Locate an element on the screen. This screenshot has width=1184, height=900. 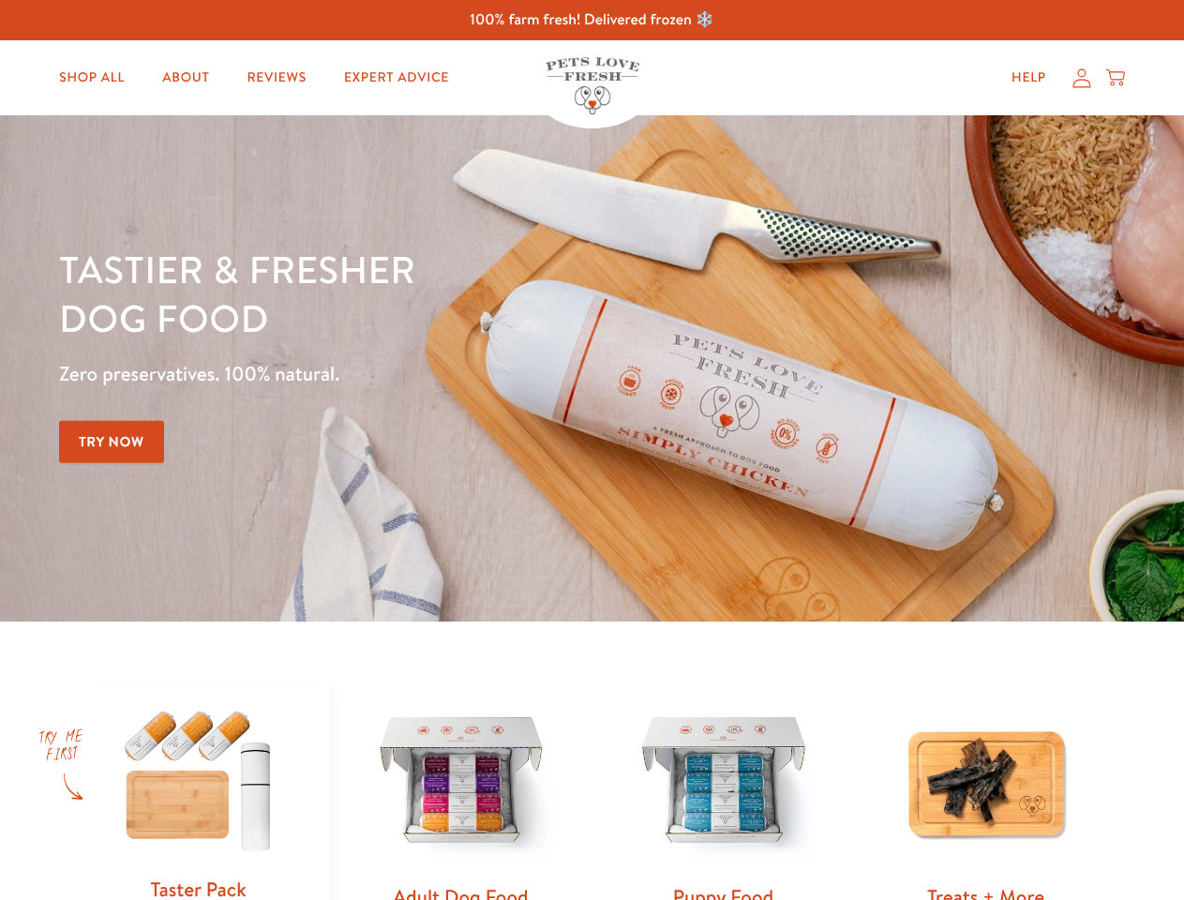
a: Reviews is located at coordinates (276, 78).